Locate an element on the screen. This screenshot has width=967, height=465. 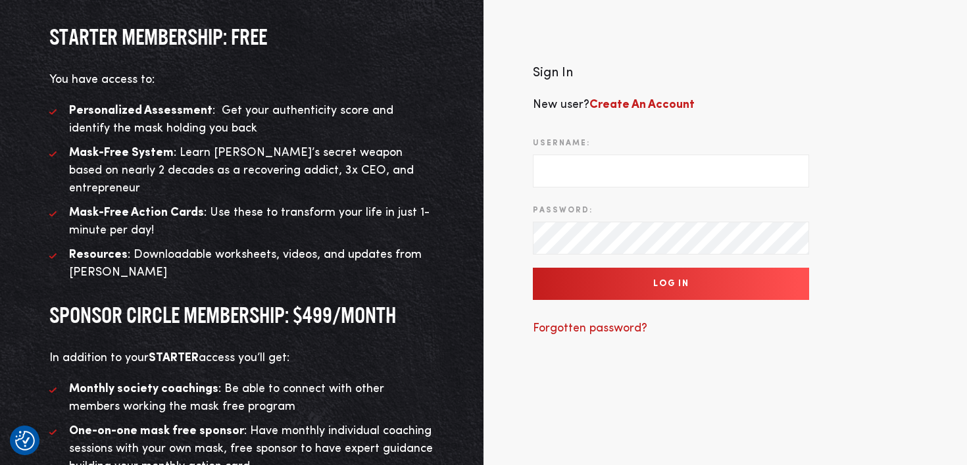
label: Username: is located at coordinates (561, 143).